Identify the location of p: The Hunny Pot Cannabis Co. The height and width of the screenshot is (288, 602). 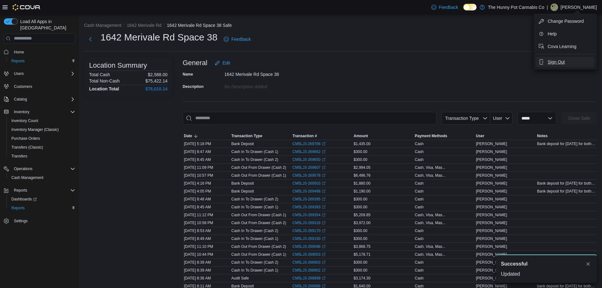
(516, 7).